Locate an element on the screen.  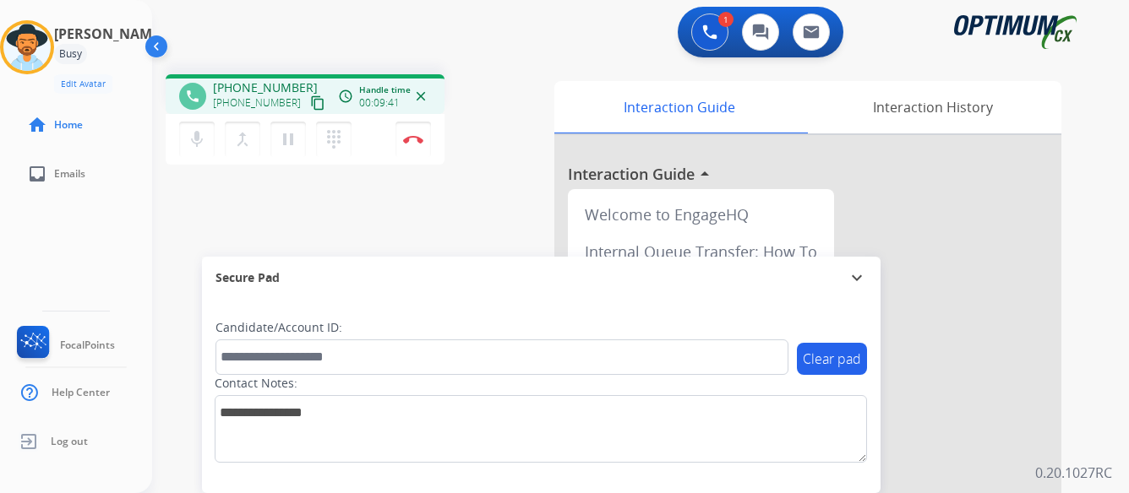
a: FocalPoints is located at coordinates (64, 346).